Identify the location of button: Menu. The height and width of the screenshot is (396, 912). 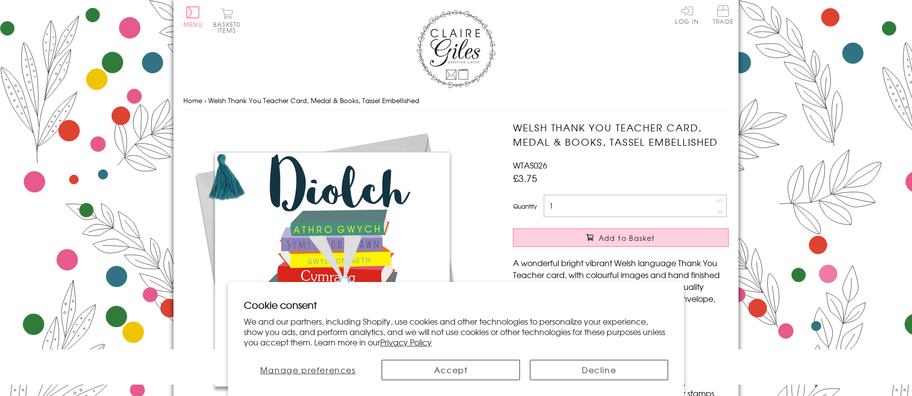
(193, 17).